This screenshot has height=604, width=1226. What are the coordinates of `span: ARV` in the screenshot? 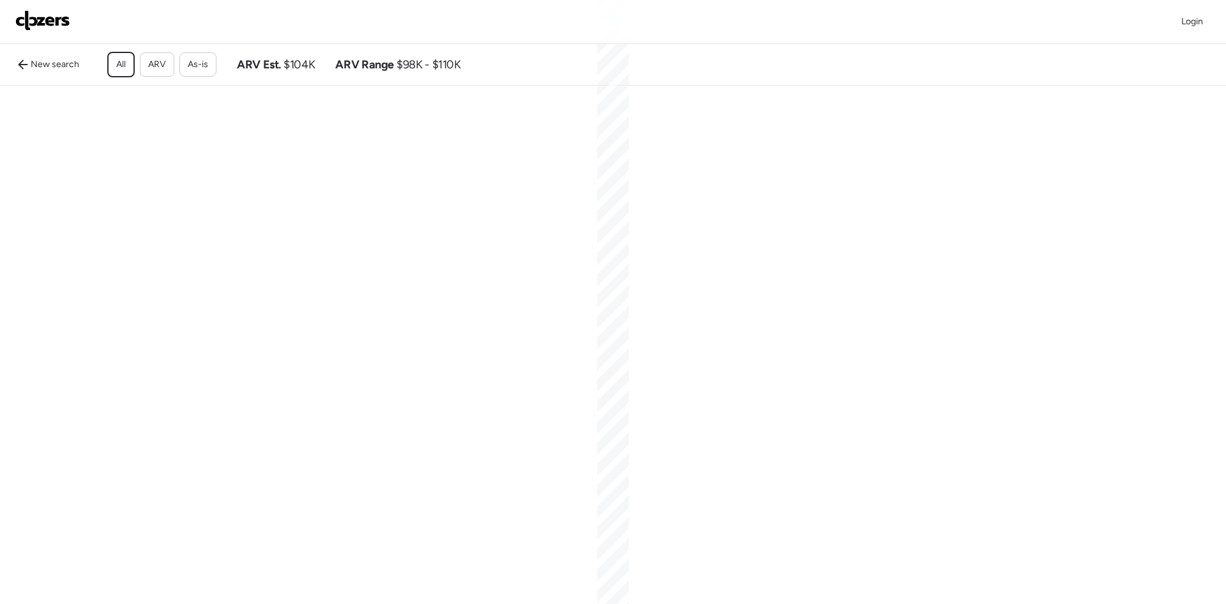 It's located at (157, 65).